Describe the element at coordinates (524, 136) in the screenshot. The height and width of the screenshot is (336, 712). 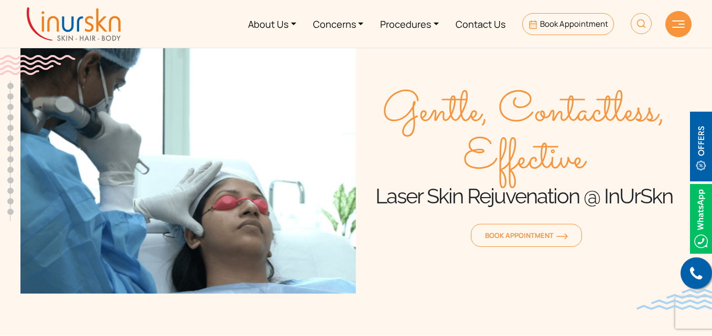
I see `span: Gentle, Contactless, Effective` at that location.